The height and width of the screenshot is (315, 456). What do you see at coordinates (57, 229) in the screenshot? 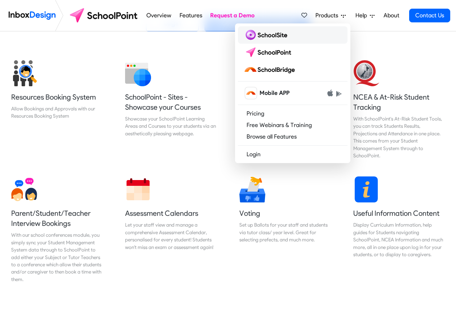
I see `a: Parent/Student/Teacher Interview Bookings With our school conferences module, you simply sync you...` at bounding box center [57, 229].